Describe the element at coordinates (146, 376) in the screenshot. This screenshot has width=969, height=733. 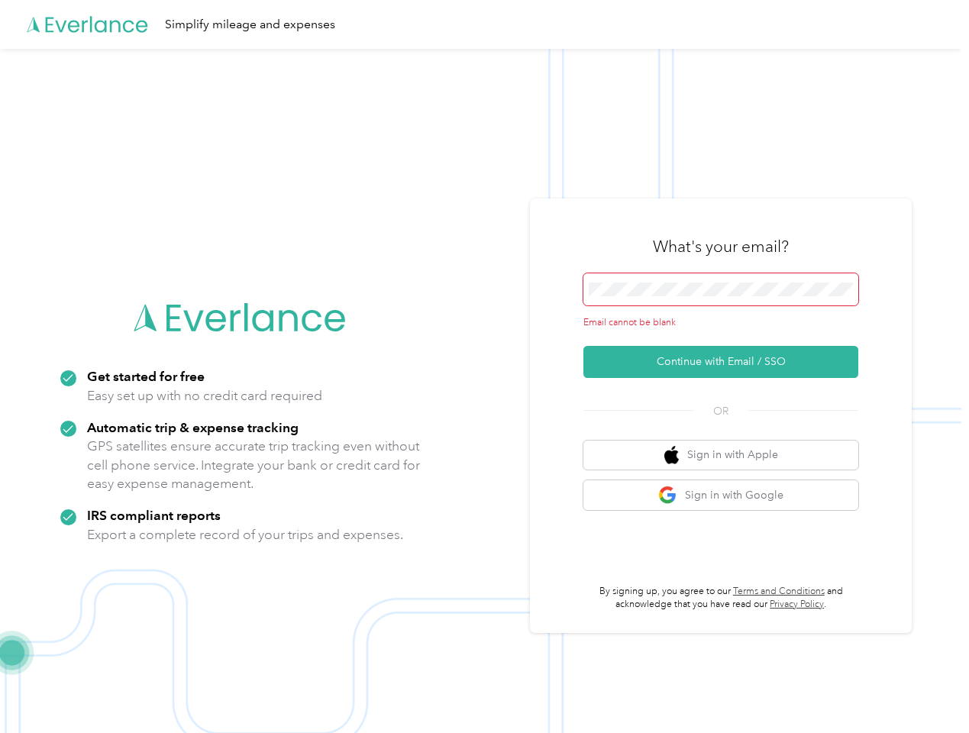
I see `strong: Get started for free` at that location.